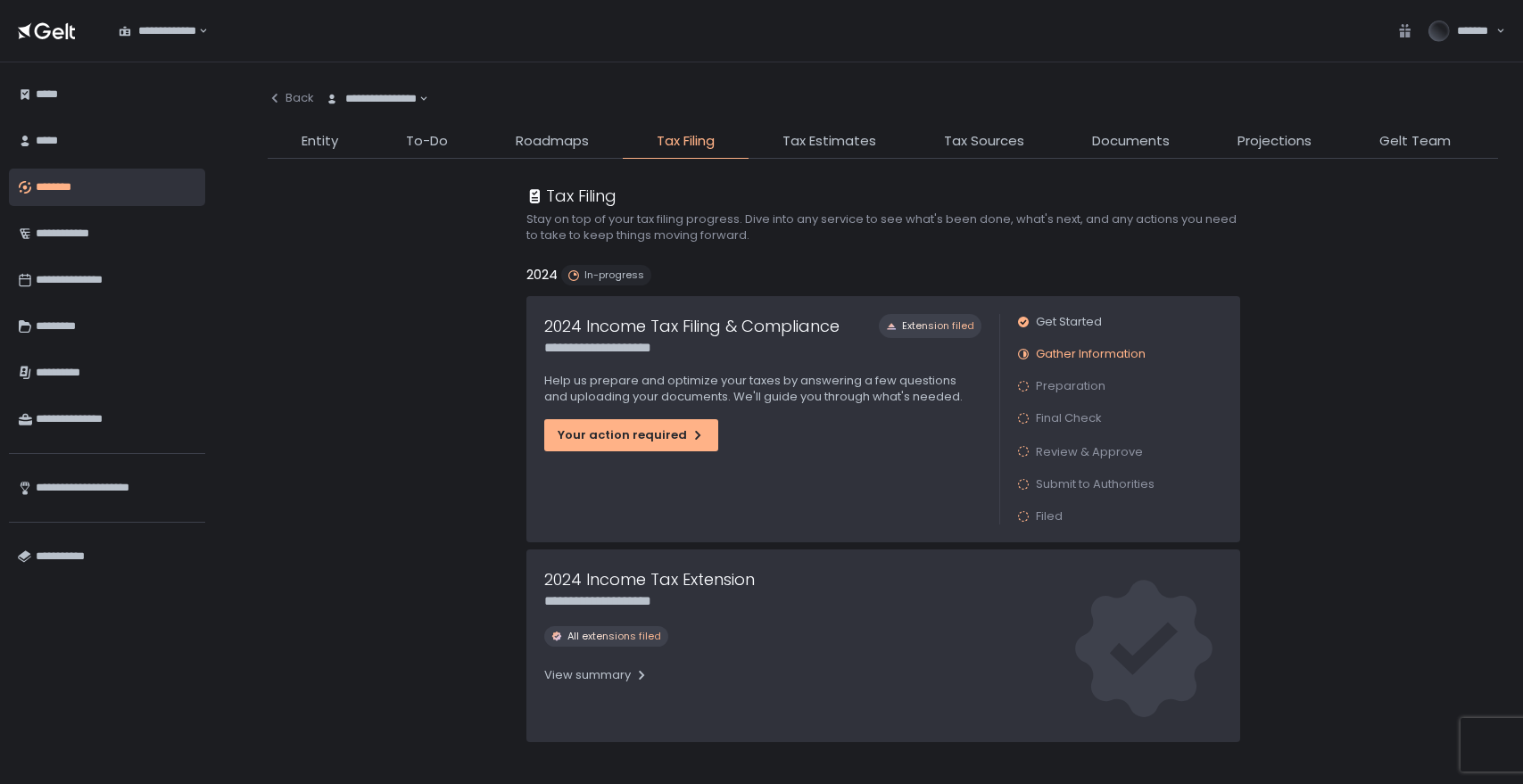  What do you see at coordinates (614, 275) in the screenshot?
I see `span: In-progress` at bounding box center [614, 275].